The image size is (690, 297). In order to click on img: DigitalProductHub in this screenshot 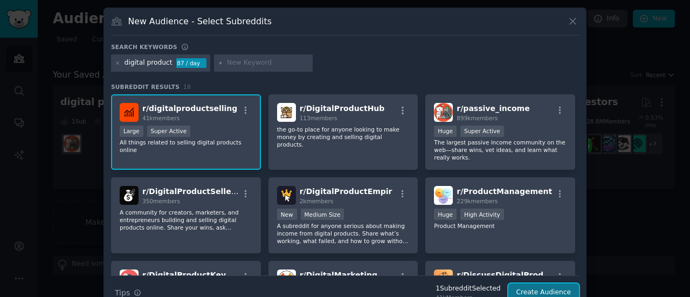, I will do `click(286, 112)`.